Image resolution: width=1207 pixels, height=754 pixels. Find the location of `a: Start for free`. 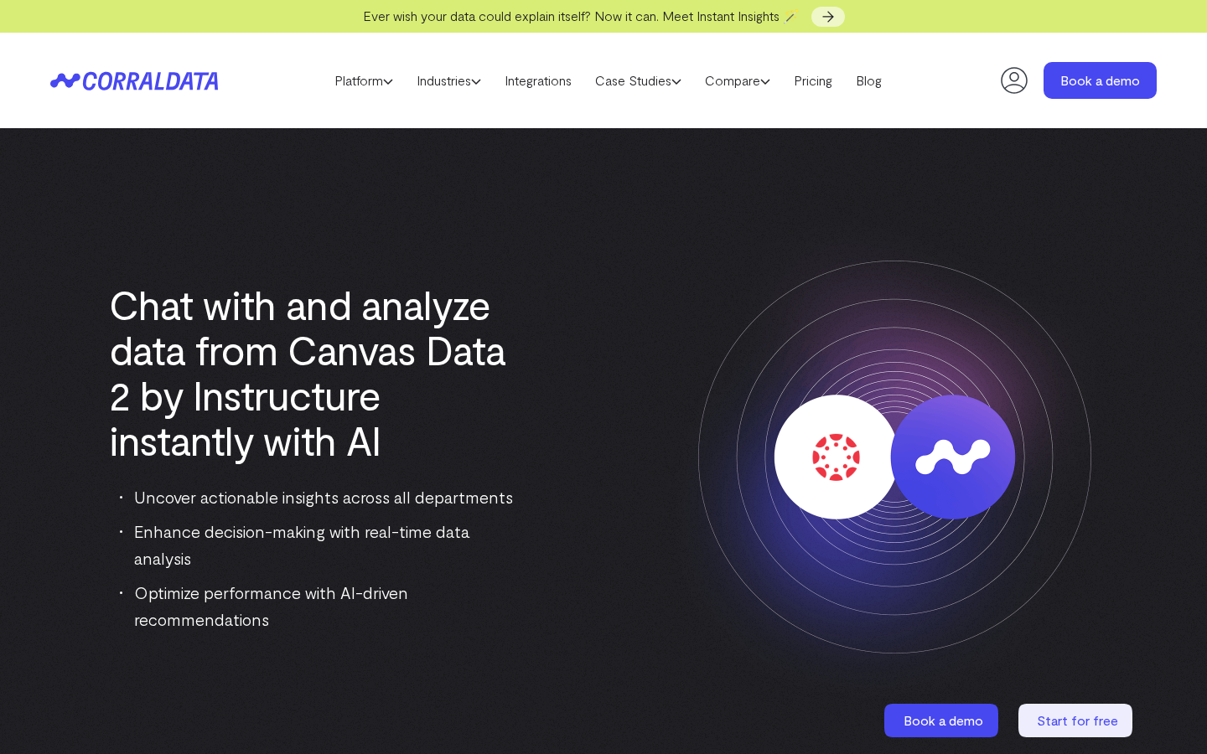

a: Start for free is located at coordinates (1077, 721).